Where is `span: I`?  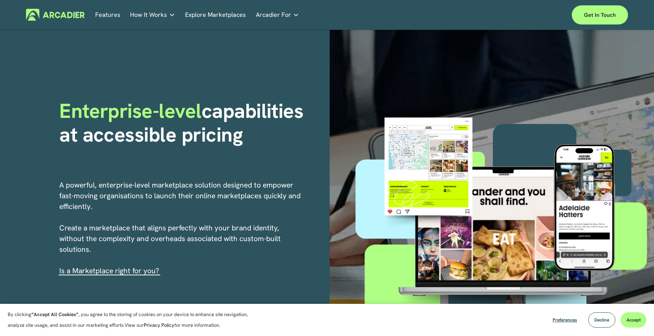
span: I is located at coordinates (109, 270).